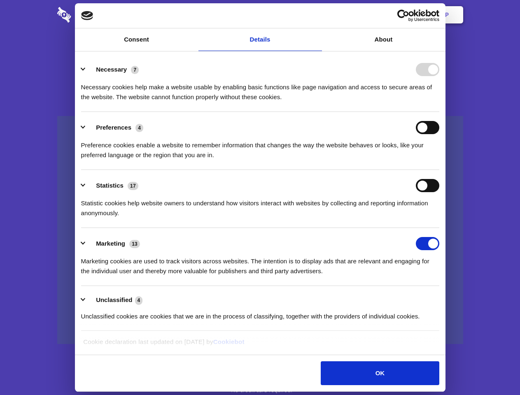  What do you see at coordinates (260, 147) in the screenshot?
I see `div: Preference cookies enable a website to remember information that changes the way the website beha...` at bounding box center [260, 147].